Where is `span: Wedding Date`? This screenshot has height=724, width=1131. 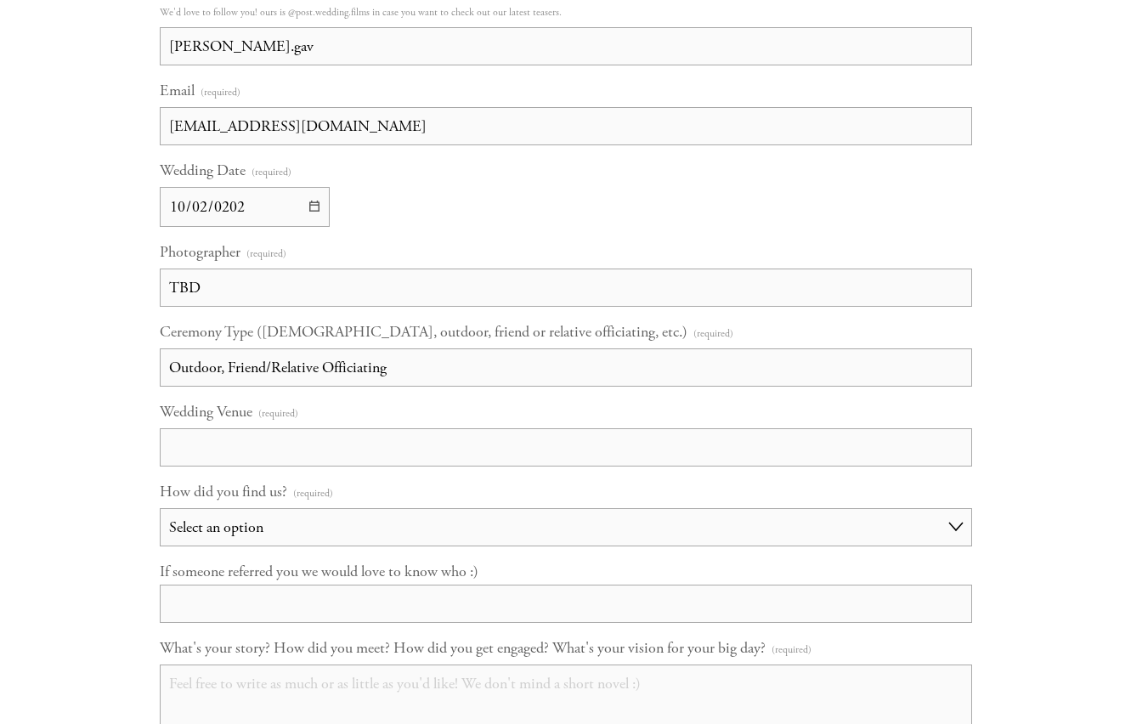
span: Wedding Date is located at coordinates (202, 170).